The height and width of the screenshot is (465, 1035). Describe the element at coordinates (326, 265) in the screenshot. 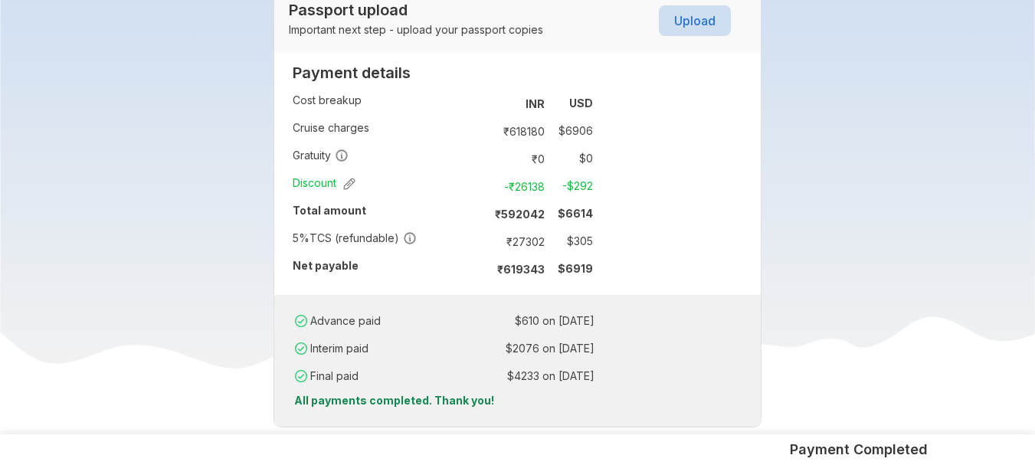

I see `strong: Net payable` at that location.